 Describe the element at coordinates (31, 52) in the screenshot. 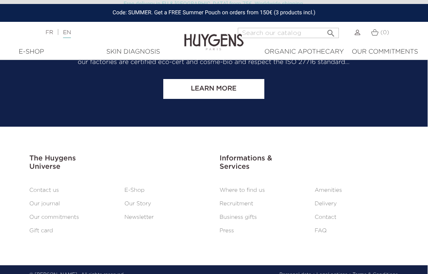

I see `div: E-Shop` at that location.